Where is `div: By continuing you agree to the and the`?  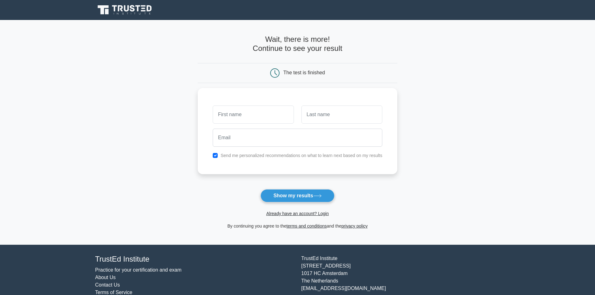 div: By continuing you agree to the and the is located at coordinates (297, 226).